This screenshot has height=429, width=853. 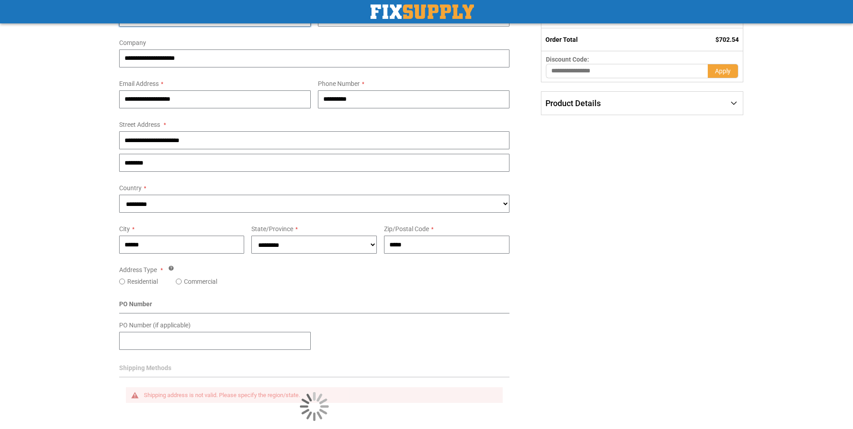 I want to click on button: Apply, so click(x=723, y=71).